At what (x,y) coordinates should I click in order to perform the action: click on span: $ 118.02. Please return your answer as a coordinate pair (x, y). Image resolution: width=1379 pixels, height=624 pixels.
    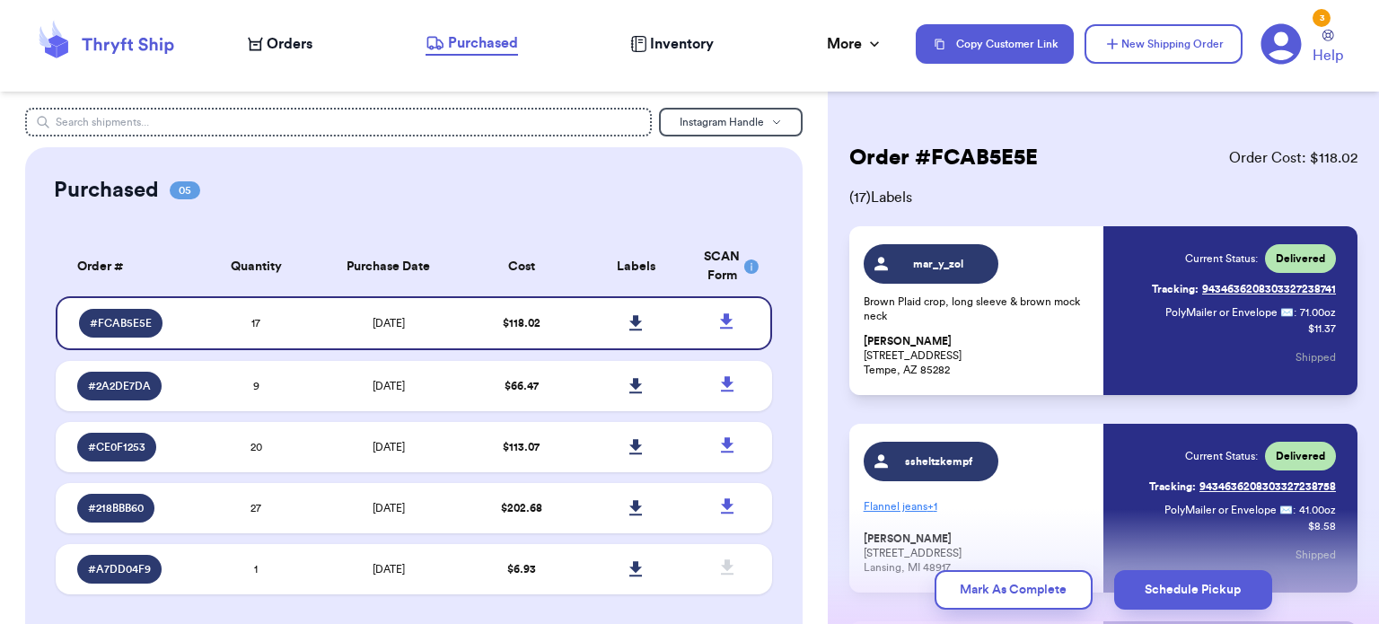
    Looking at the image, I should click on (522, 323).